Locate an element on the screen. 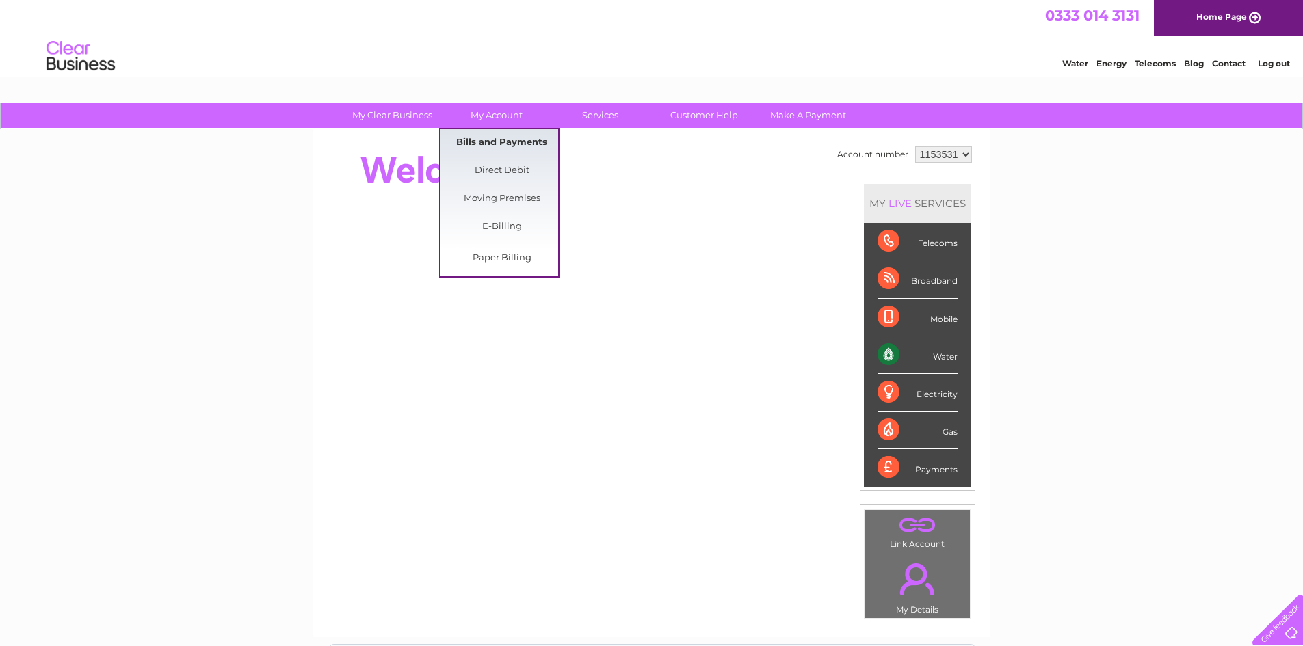 This screenshot has width=1303, height=646. a: My Clear Business is located at coordinates (392, 115).